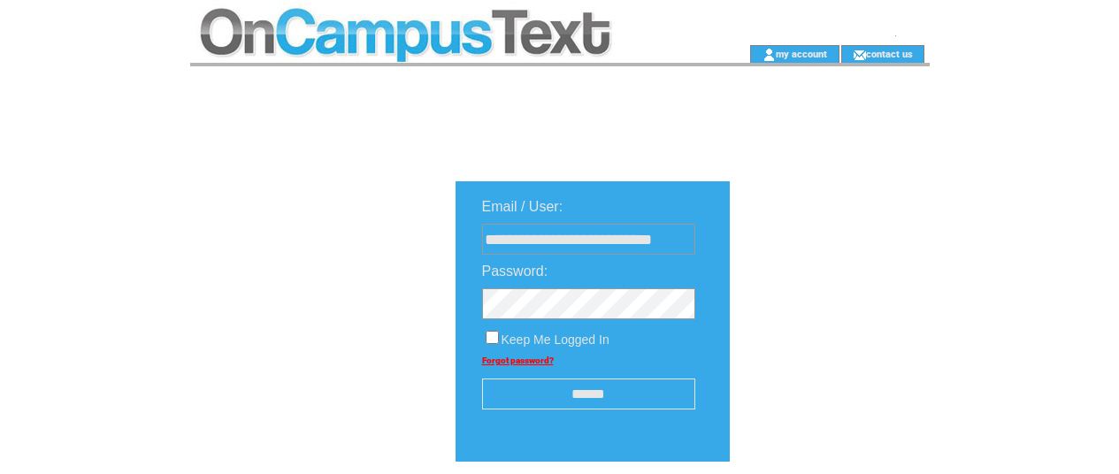 This screenshot has height=474, width=1119. Describe the element at coordinates (769, 55) in the screenshot. I see `img: account_icon.gif;jsessionid=14C5F6C37C23240FE85EC06EE3385341` at that location.